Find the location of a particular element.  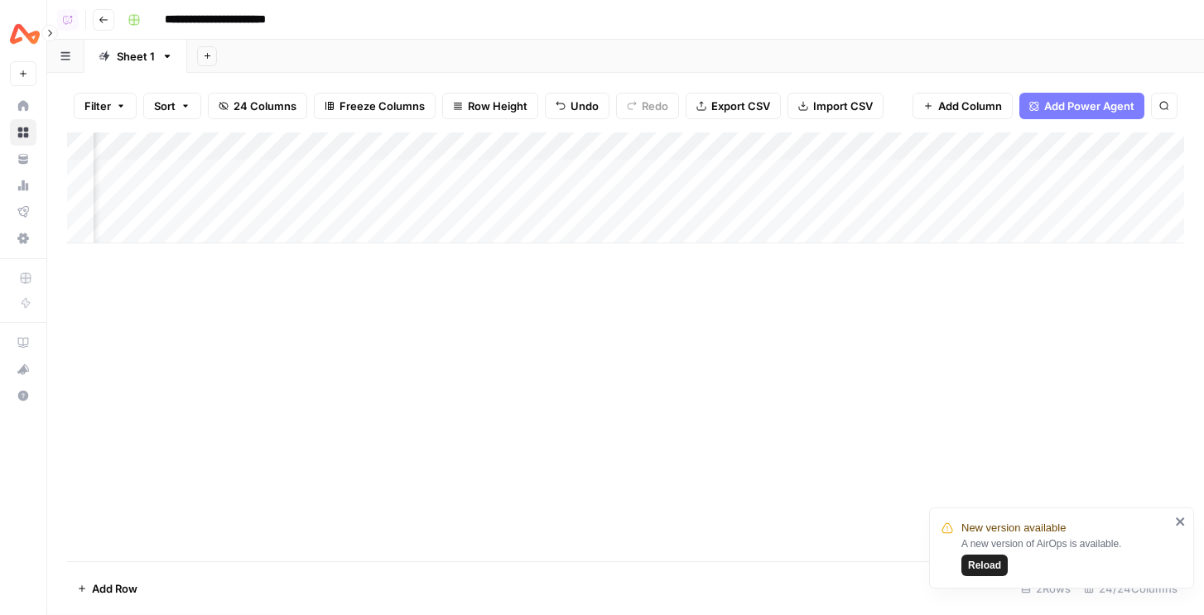

button: Reload is located at coordinates (984, 565).